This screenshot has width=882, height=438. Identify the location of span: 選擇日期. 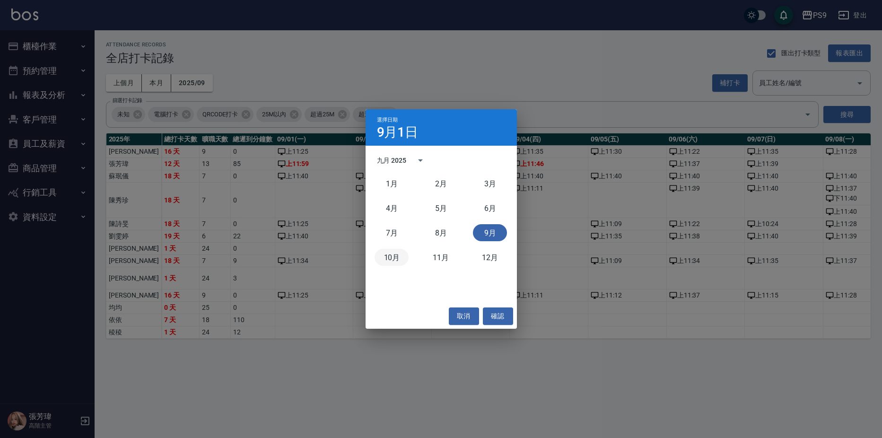
(388, 120).